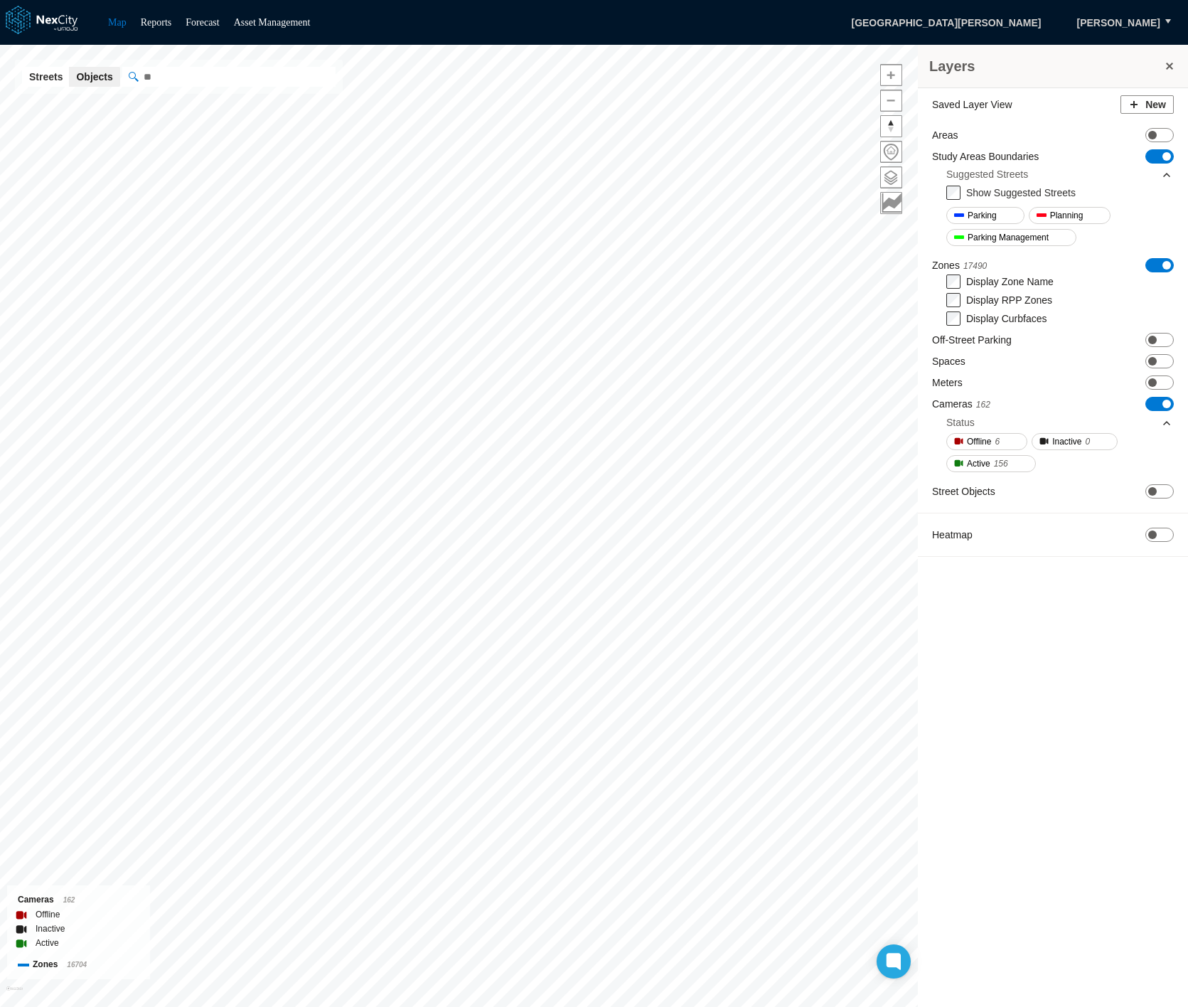 Image resolution: width=1188 pixels, height=1007 pixels. Describe the element at coordinates (202, 22) in the screenshot. I see `a: Forecast` at that location.